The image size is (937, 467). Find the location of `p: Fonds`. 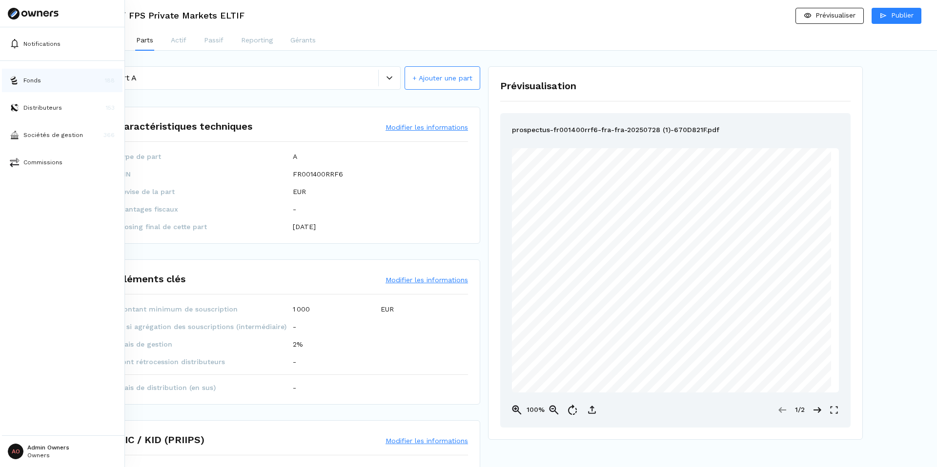

p: Fonds is located at coordinates (32, 80).